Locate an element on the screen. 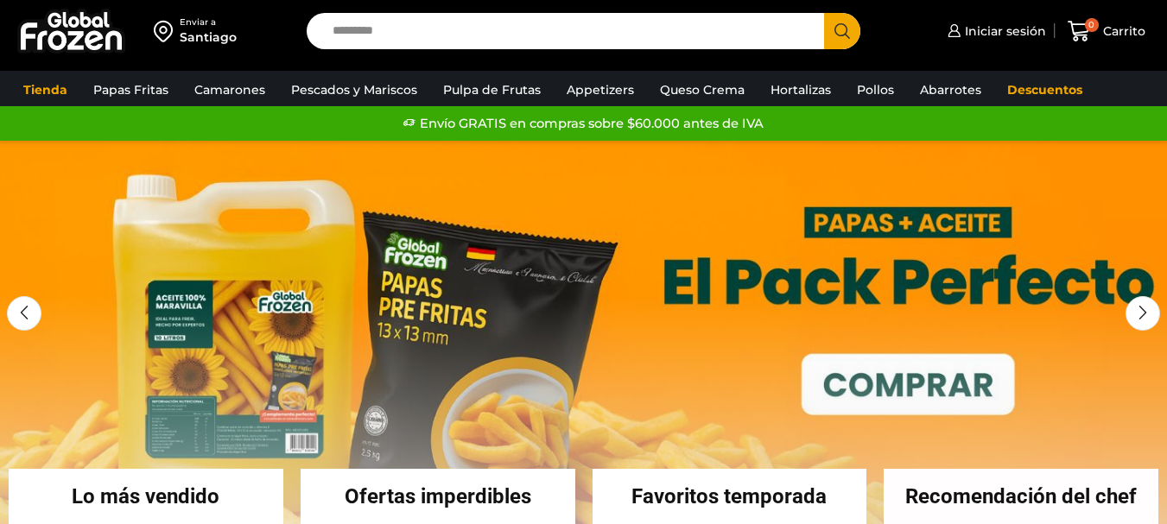 The width and height of the screenshot is (1167, 524). div: Enviar a is located at coordinates (208, 22).